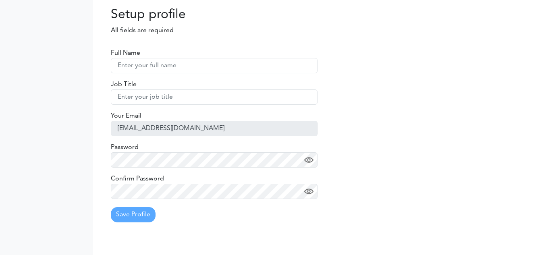  What do you see at coordinates (133, 215) in the screenshot?
I see `button: Save Profile` at bounding box center [133, 215].